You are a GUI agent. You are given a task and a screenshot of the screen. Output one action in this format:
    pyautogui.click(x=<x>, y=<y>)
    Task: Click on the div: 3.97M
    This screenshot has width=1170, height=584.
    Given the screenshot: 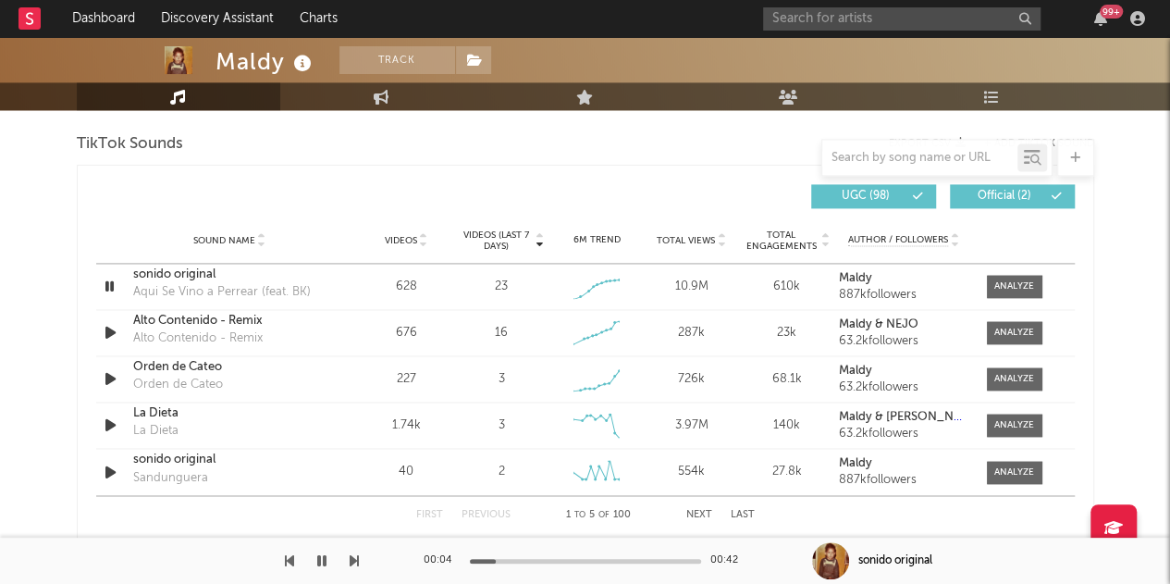 What is the action you would take?
    pyautogui.click(x=691, y=425)
    